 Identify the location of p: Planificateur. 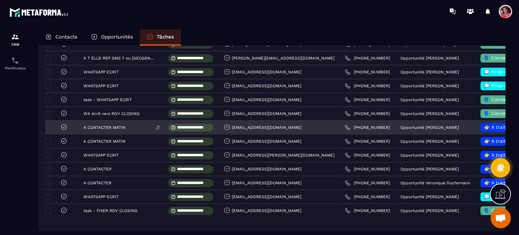
(15, 68).